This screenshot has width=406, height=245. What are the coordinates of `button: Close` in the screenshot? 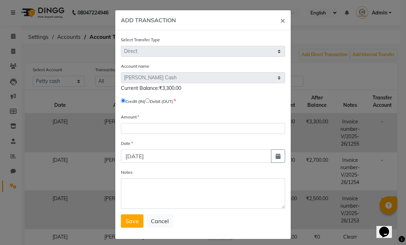 It's located at (282, 20).